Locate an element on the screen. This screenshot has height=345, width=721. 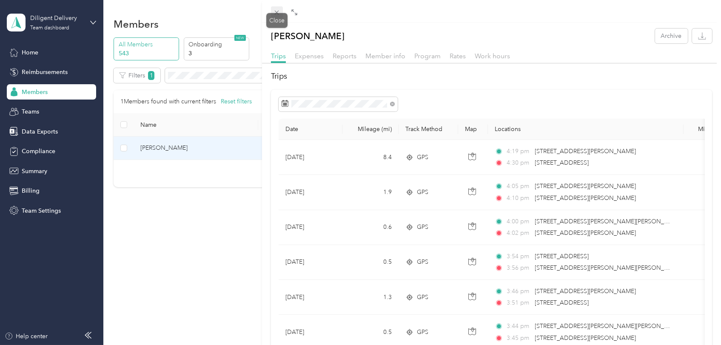
th: Track Method is located at coordinates (428, 129).